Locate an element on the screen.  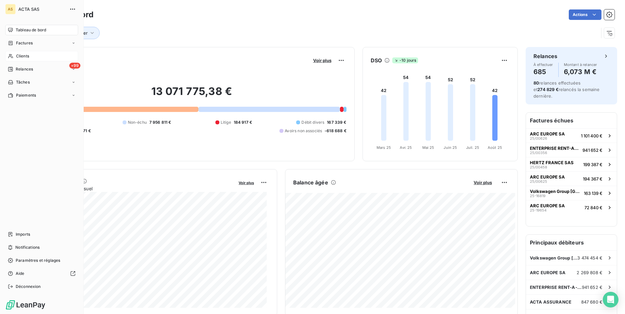
a: Tableau de bord is located at coordinates (41, 30).